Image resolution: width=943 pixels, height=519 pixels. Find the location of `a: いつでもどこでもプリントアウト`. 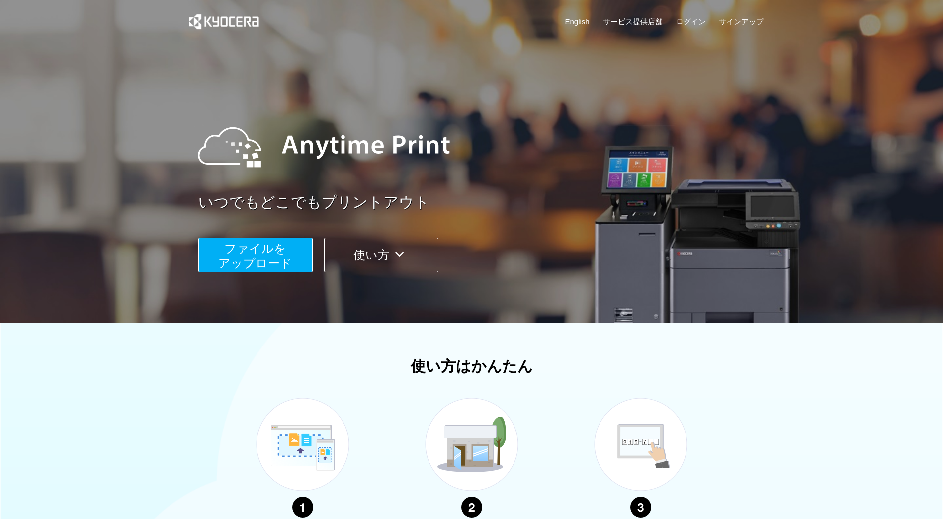

a: いつでもどこでもプリントアウト is located at coordinates (484, 202).